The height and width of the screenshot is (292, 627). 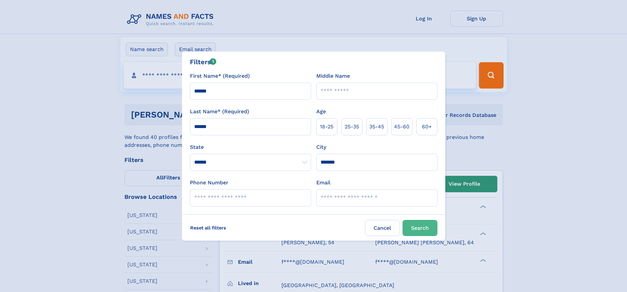 What do you see at coordinates (352, 127) in the screenshot?
I see `span: 25‑35` at bounding box center [352, 127].